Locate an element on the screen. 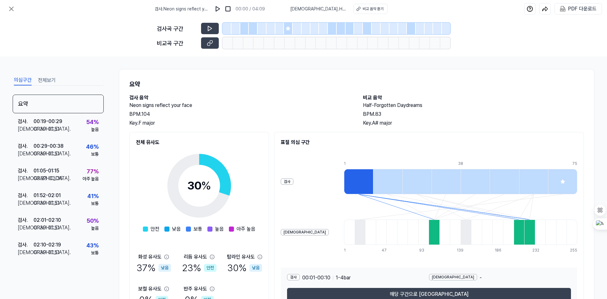 The height and width of the screenshot is (299, 607). span: 00:01 - 00:10 is located at coordinates (316, 277).